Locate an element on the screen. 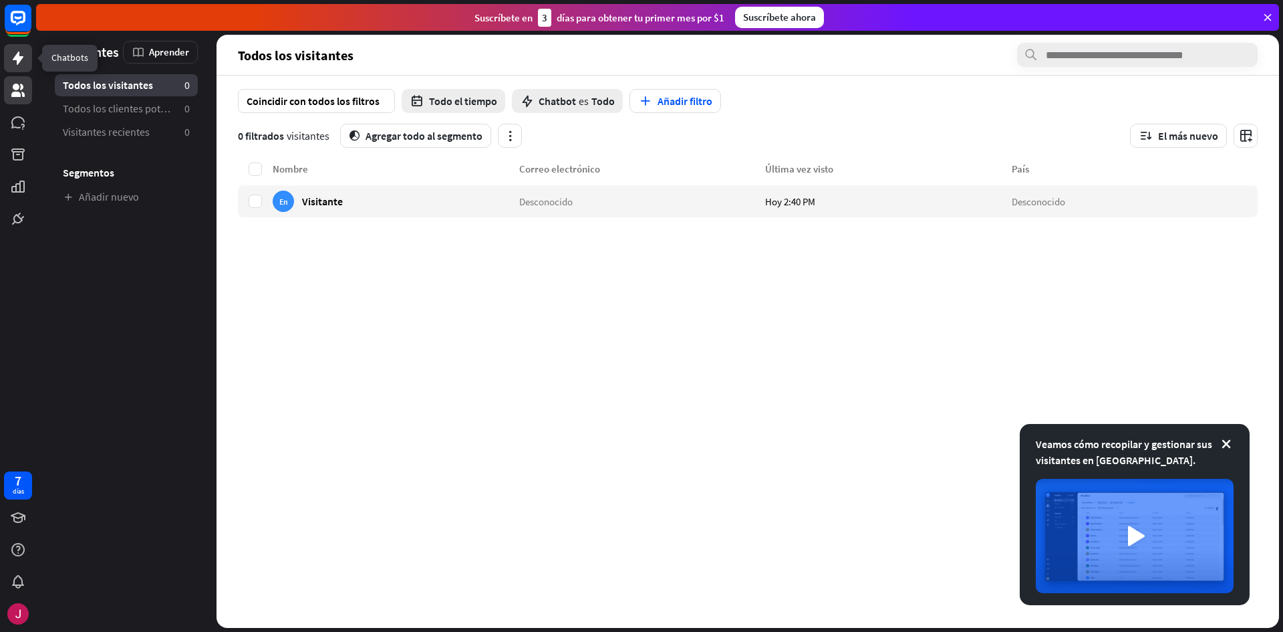  font: Aprender is located at coordinates (169, 51).